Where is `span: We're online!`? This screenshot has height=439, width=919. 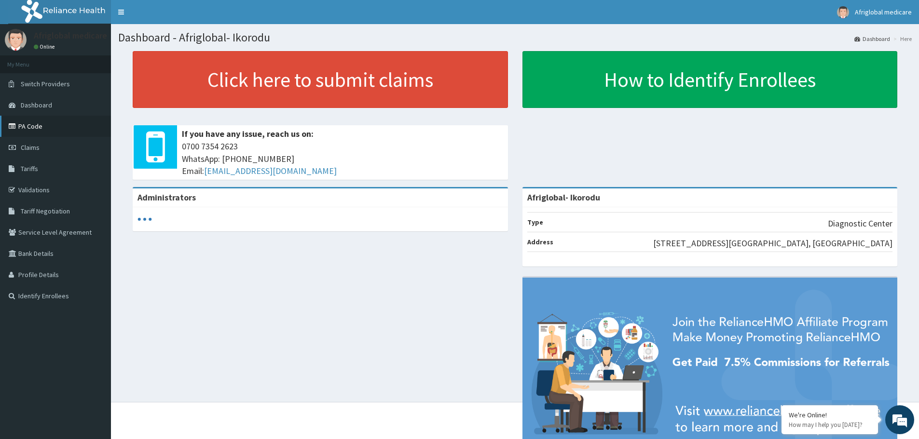 span: We're online! is located at coordinates (95, 170).